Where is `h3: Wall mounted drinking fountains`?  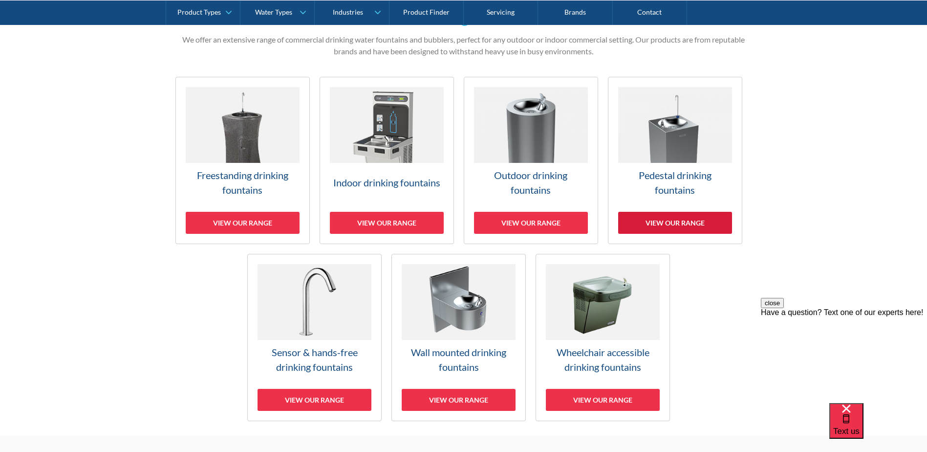
h3: Wall mounted drinking fountains is located at coordinates (458, 359).